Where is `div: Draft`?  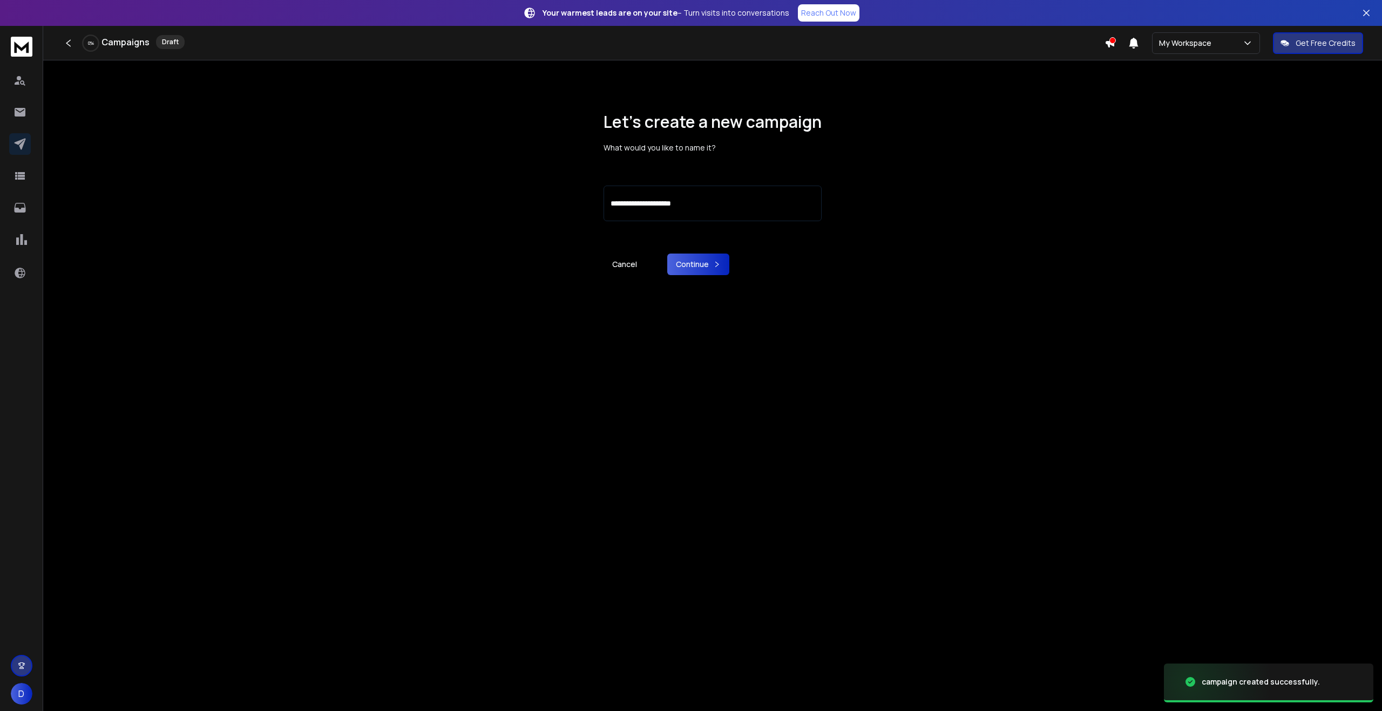 div: Draft is located at coordinates (170, 42).